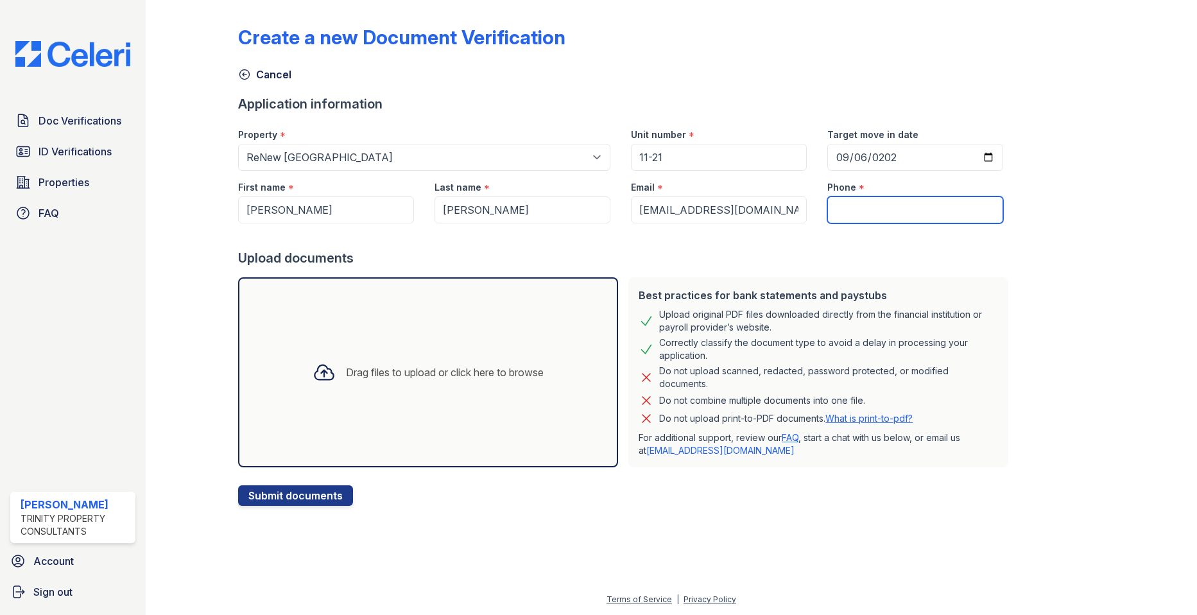  I want to click on p: Do not upload print-to-PDF documents., so click(786, 419).